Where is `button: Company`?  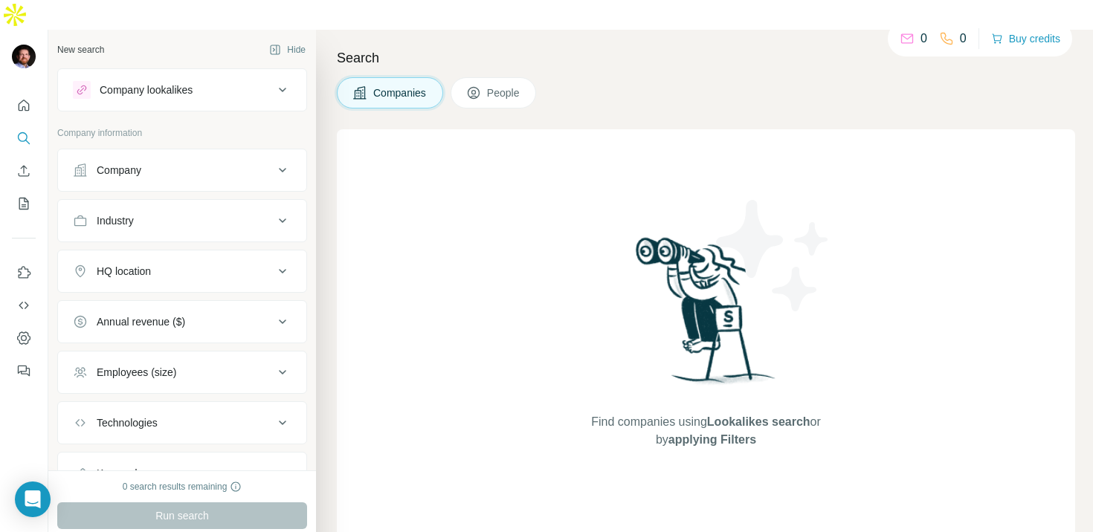 button: Company is located at coordinates (182, 170).